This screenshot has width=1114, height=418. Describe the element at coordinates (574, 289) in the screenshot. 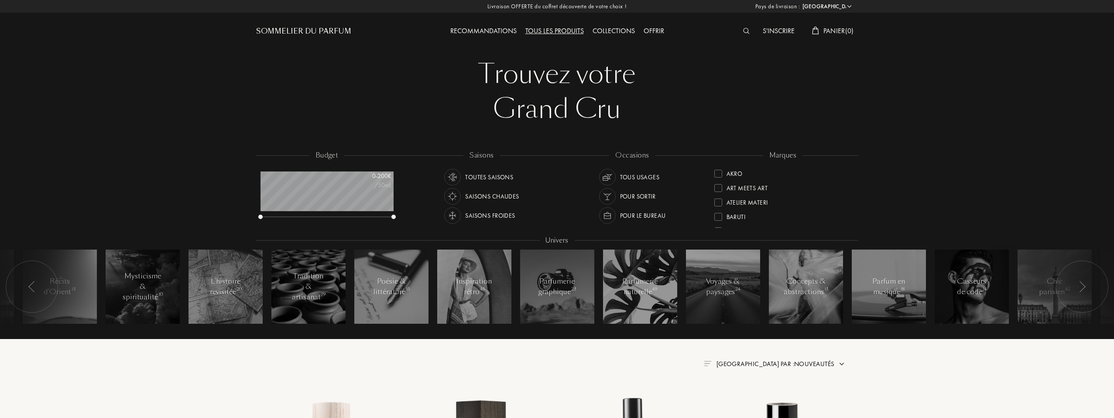

I see `span: 23` at that location.